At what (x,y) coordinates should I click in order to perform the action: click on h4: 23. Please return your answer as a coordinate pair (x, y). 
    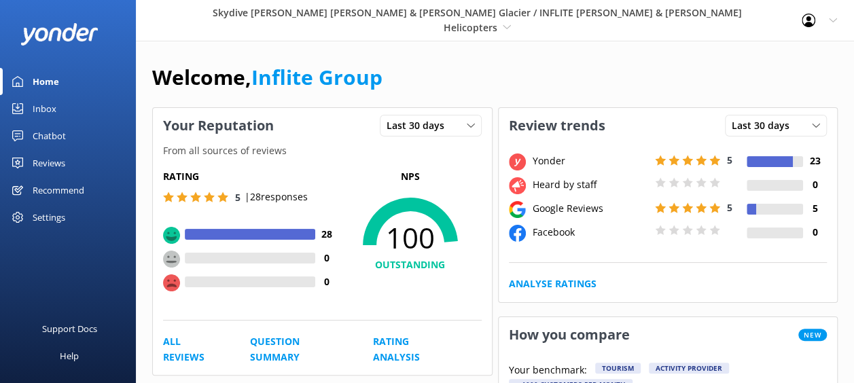
    Looking at the image, I should click on (815, 161).